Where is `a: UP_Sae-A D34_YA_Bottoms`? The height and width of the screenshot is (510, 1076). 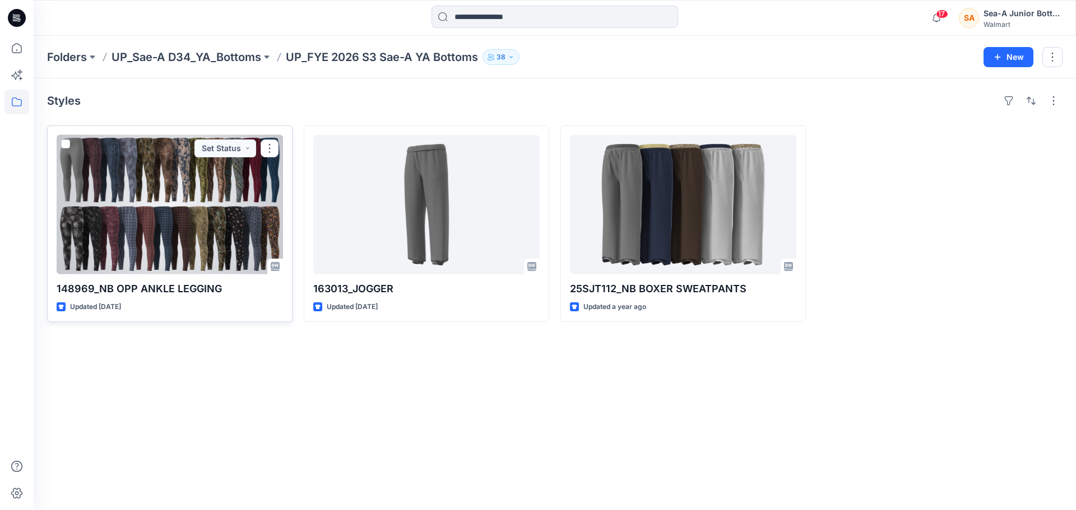 a: UP_Sae-A D34_YA_Bottoms is located at coordinates (186, 57).